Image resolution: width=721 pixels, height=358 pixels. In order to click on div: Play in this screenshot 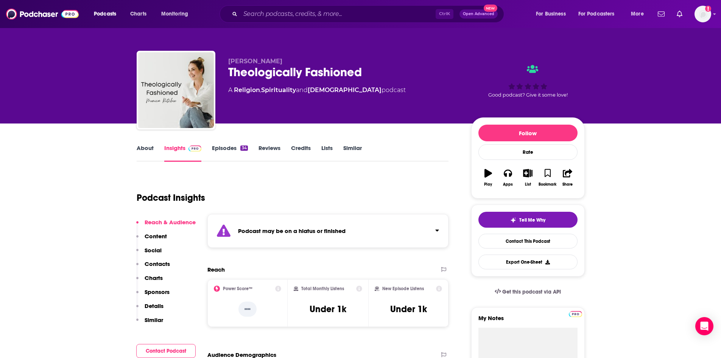, I will do `click(488, 184)`.